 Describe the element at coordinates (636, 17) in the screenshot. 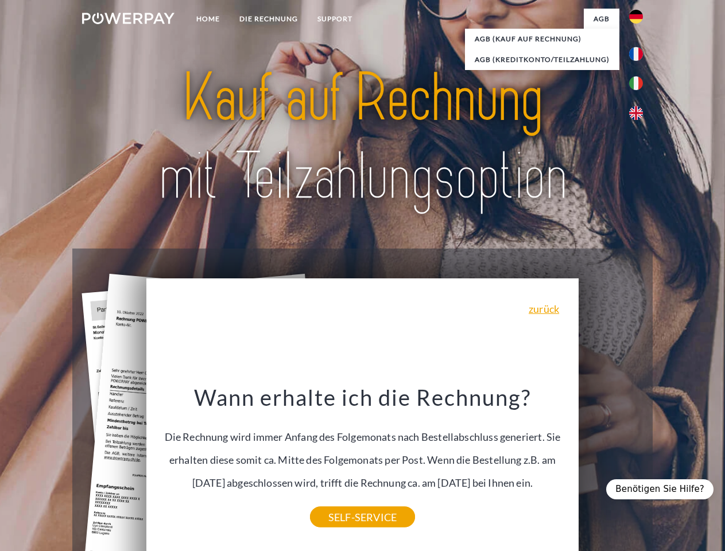

I see `img: de` at that location.